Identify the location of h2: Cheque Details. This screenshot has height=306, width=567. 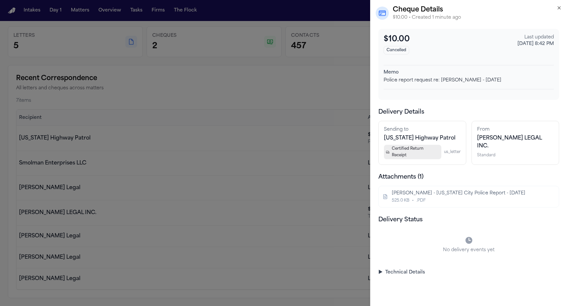
(477, 10).